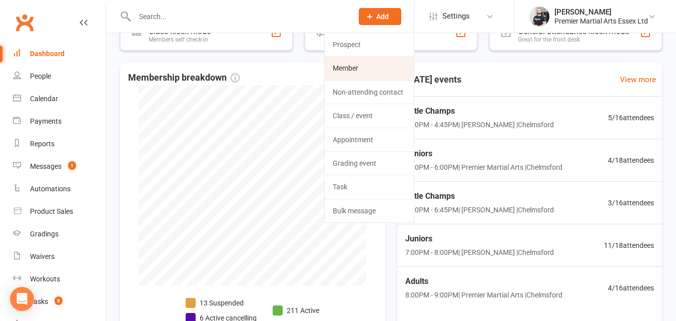 The height and width of the screenshot is (321, 676). What do you see at coordinates (59, 166) in the screenshot?
I see `a: Messages 1` at bounding box center [59, 166].